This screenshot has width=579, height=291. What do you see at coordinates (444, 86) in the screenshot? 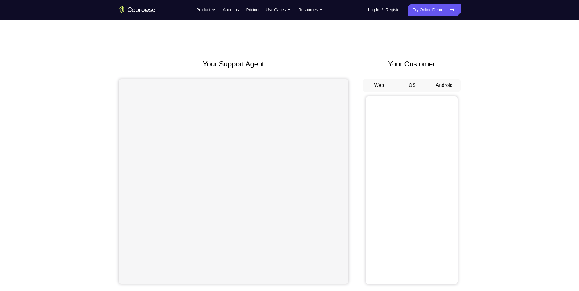
I see `button: Android` at bounding box center [444, 86].